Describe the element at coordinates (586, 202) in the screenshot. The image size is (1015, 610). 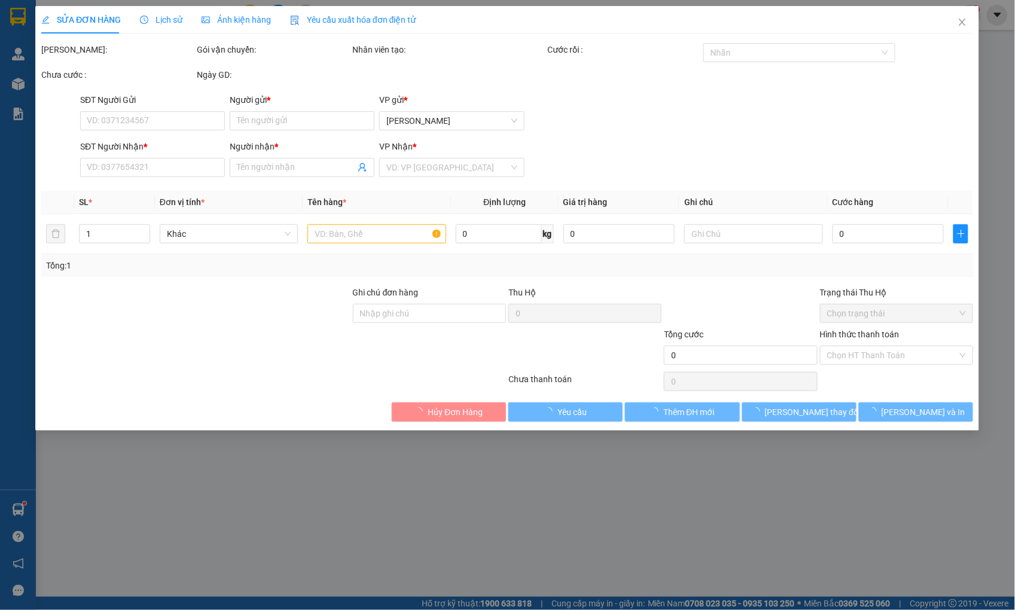
I see `span: Giá trị hàng` at that location.